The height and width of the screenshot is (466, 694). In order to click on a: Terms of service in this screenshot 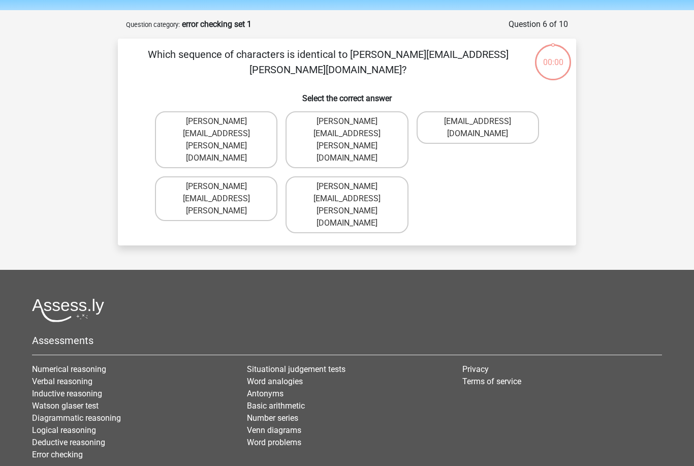, I will do `click(491, 381)`.